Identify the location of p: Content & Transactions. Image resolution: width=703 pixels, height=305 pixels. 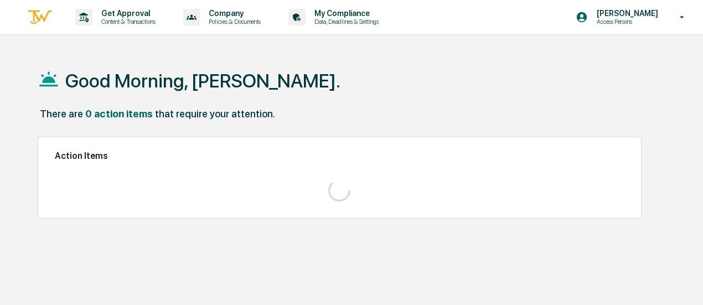
(127, 22).